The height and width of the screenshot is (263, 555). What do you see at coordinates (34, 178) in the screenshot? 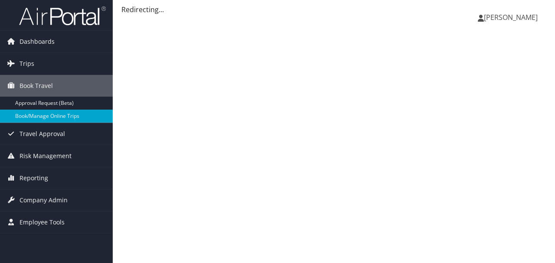
I see `span: Reporting` at bounding box center [34, 178].